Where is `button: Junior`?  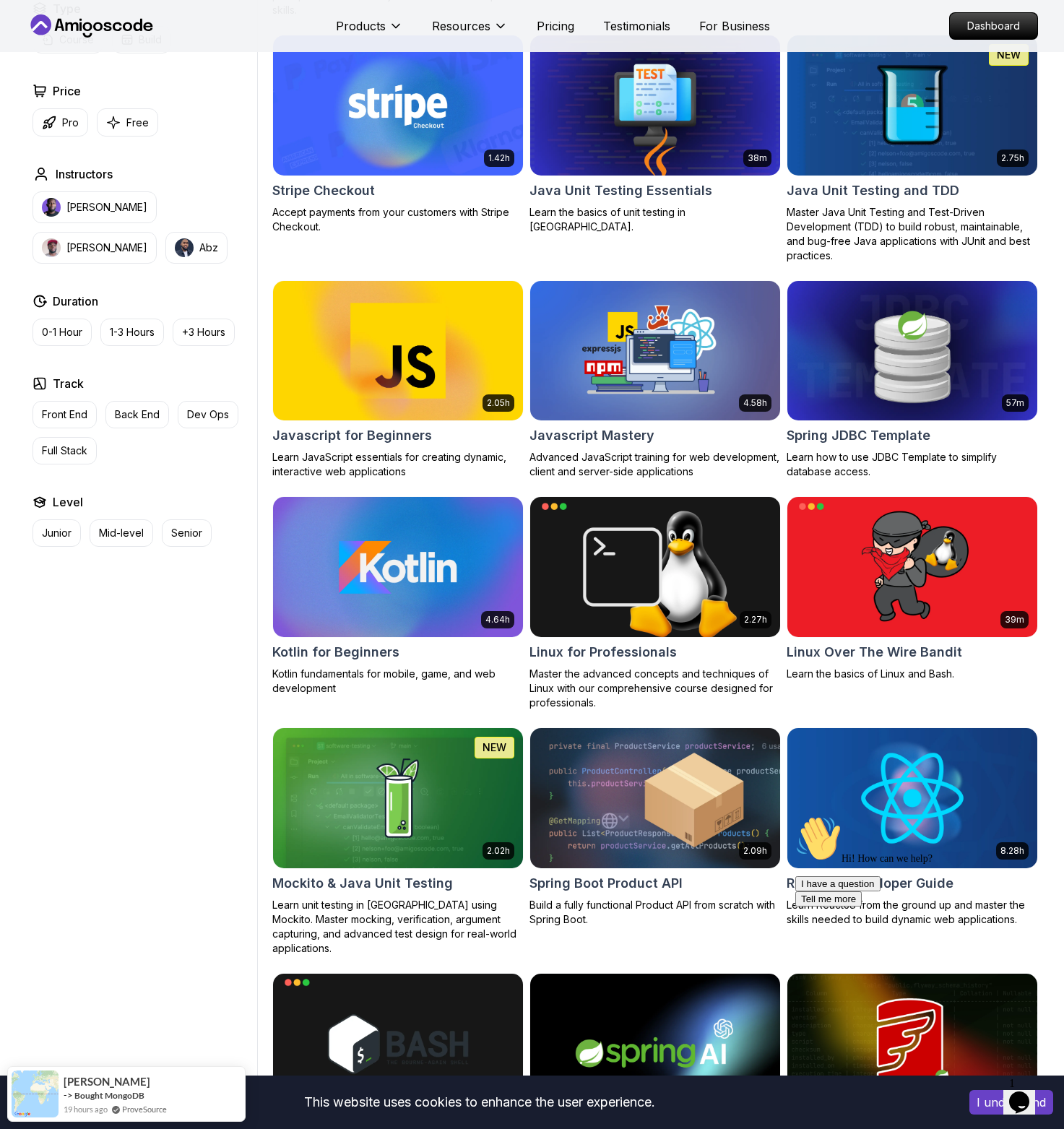
button: Junior is located at coordinates (56, 533).